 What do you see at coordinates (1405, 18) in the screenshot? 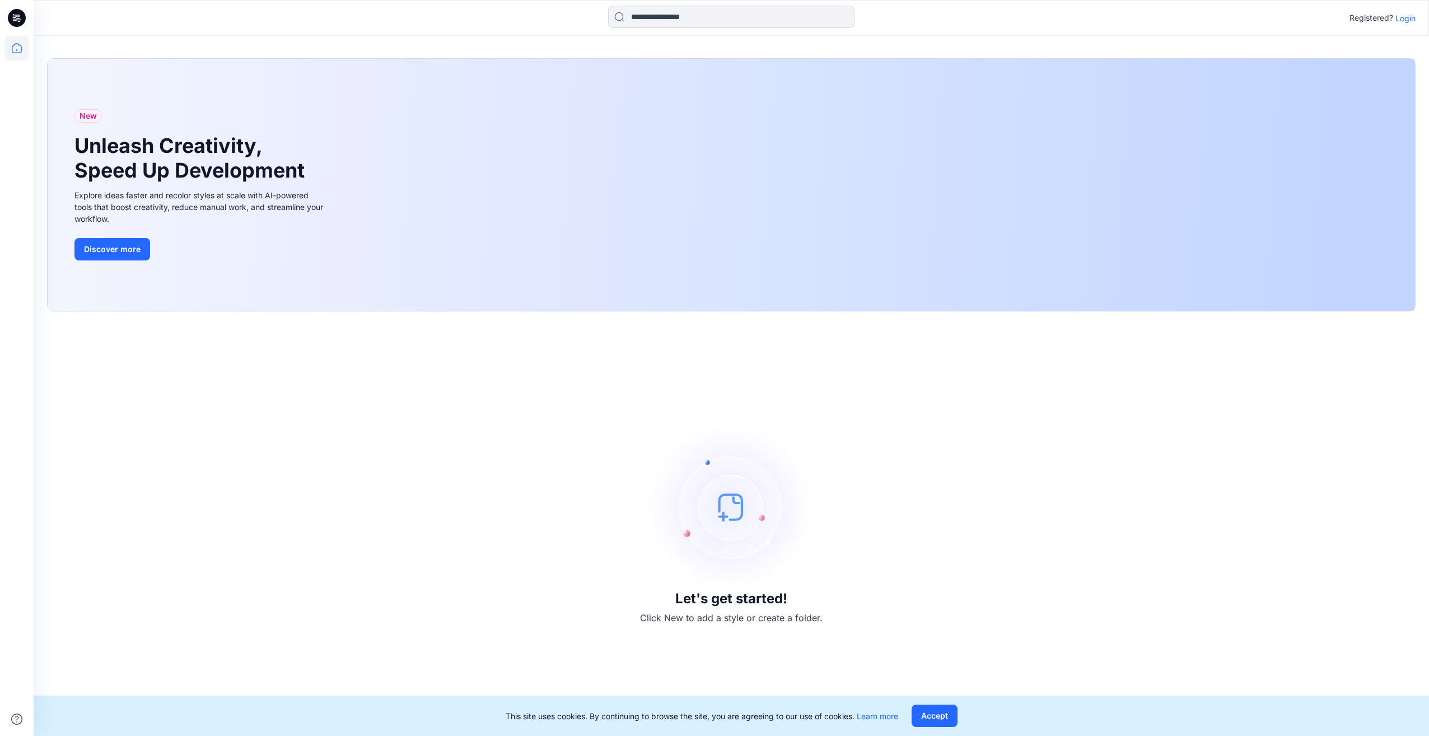
I see `p: Login` at bounding box center [1405, 18].